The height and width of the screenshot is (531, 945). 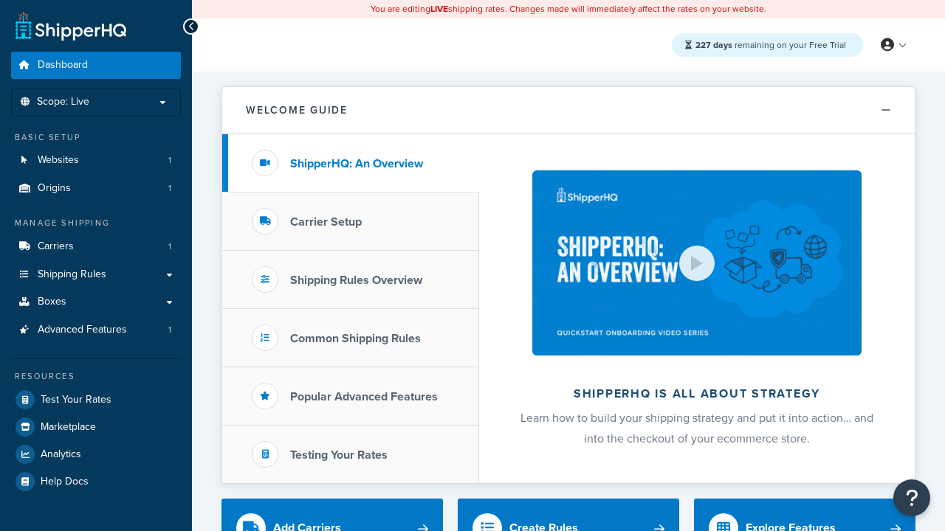 I want to click on span: Shipping Rules, so click(x=72, y=275).